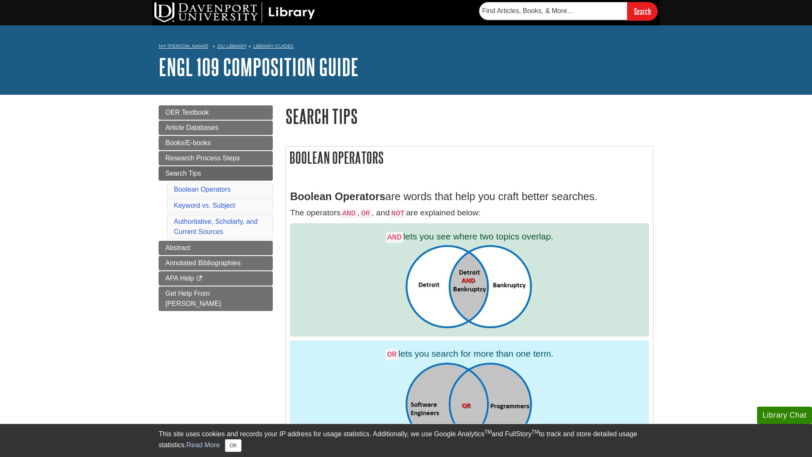 Image resolution: width=812 pixels, height=457 pixels. Describe the element at coordinates (216, 248) in the screenshot. I see `a: Abstract` at that location.